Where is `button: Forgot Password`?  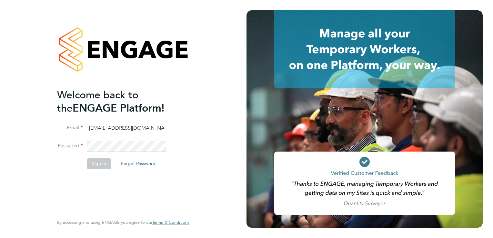
button: Forgot Password is located at coordinates (138, 164).